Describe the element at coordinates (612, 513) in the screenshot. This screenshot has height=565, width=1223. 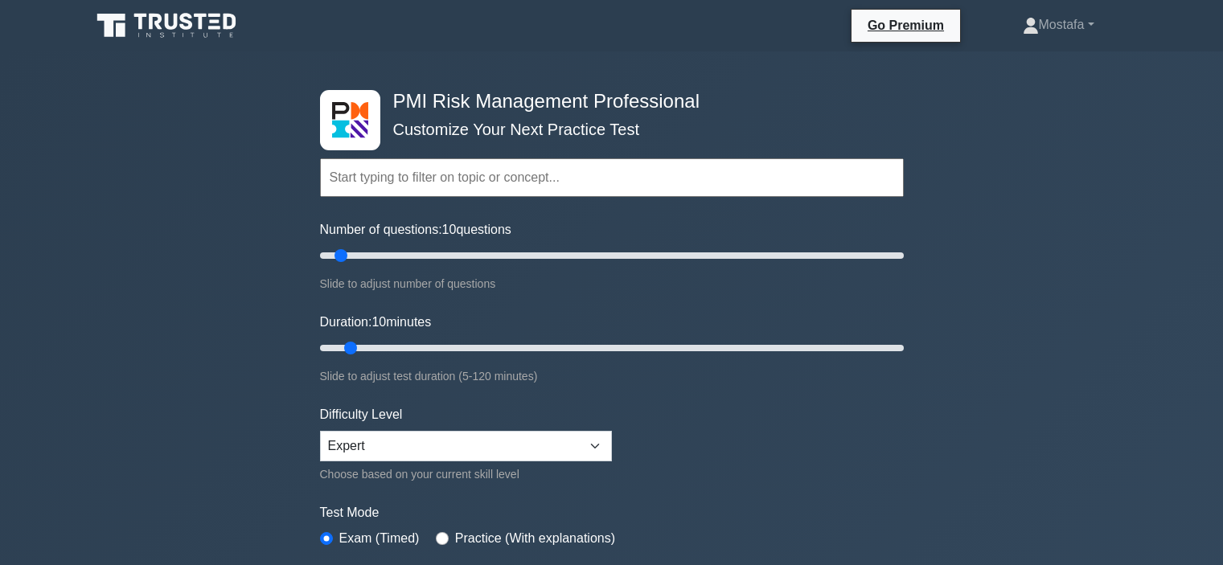
I see `label: Test Mode` at that location.